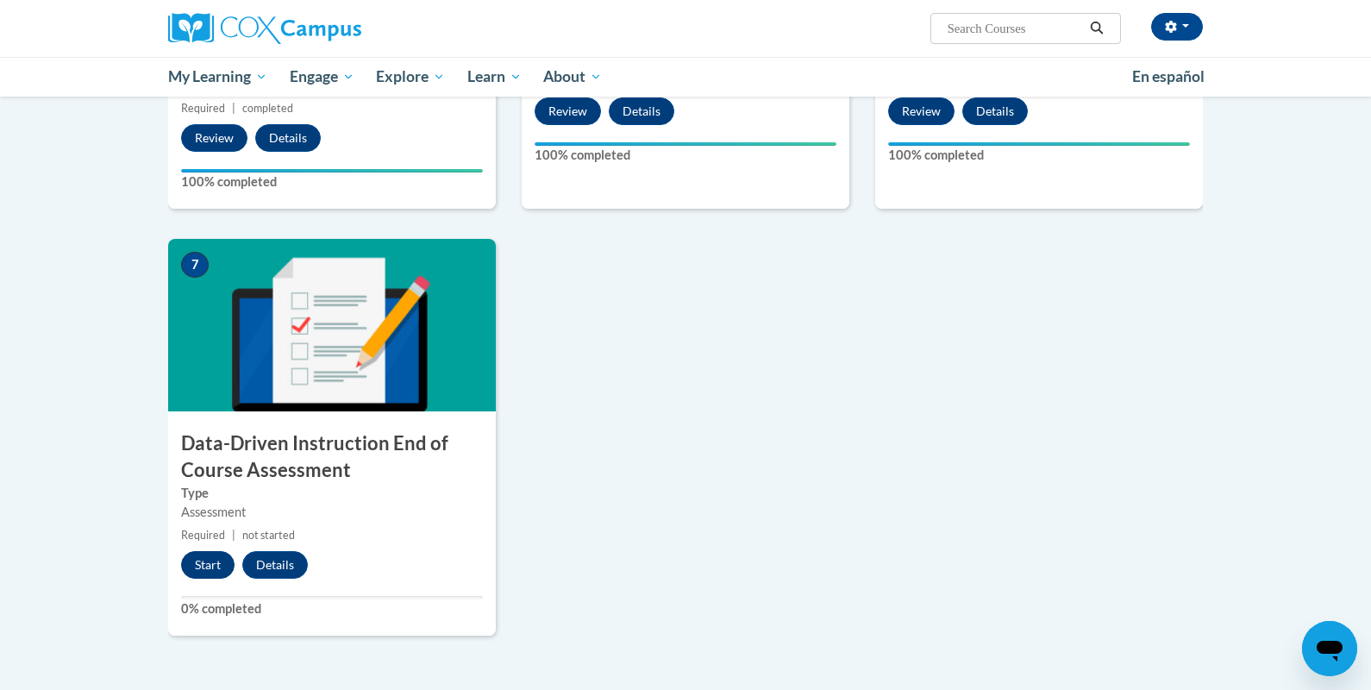  I want to click on div: Assessment, so click(332, 512).